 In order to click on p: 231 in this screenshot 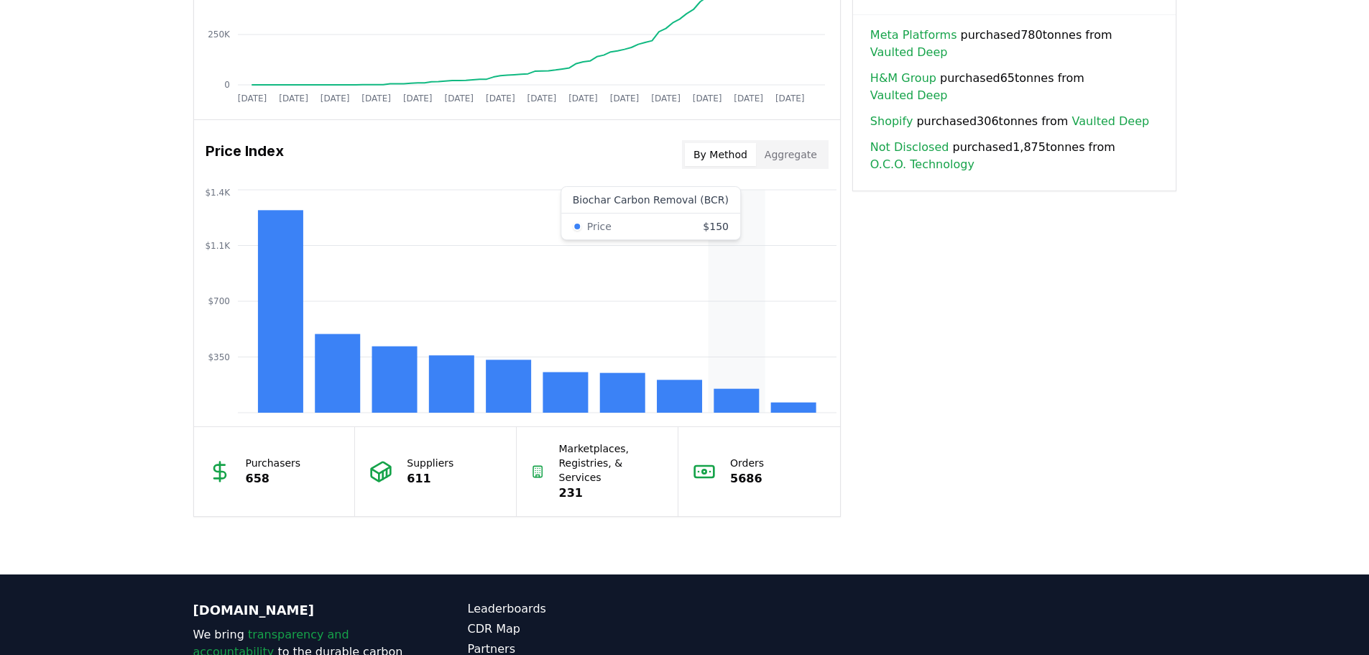, I will do `click(611, 493)`.